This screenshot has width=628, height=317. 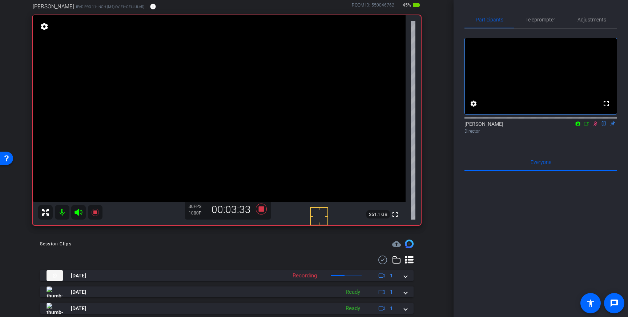 I want to click on mat-icon: accessibility, so click(x=590, y=303).